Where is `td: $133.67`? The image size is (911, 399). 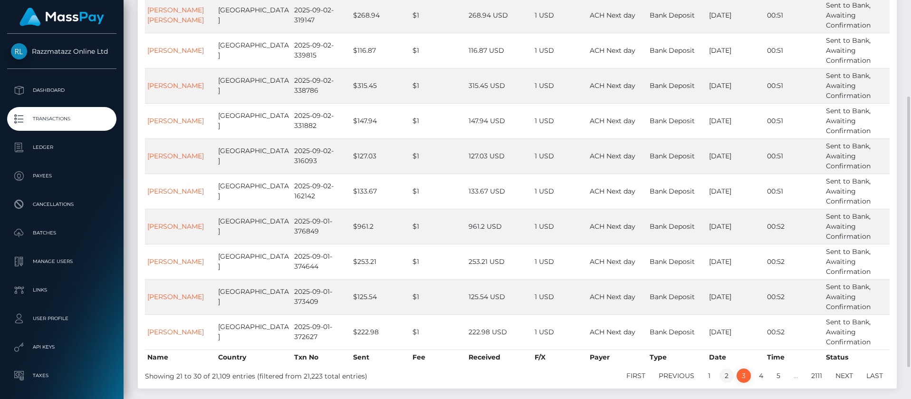 td: $133.67 is located at coordinates (380, 191).